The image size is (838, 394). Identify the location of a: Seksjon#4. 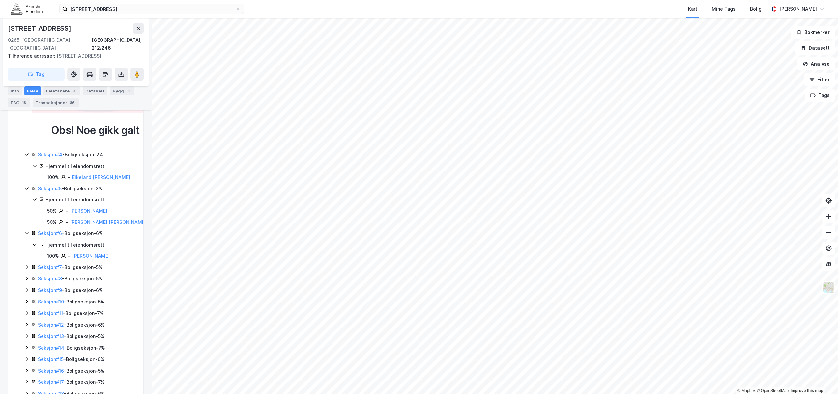
(50, 154).